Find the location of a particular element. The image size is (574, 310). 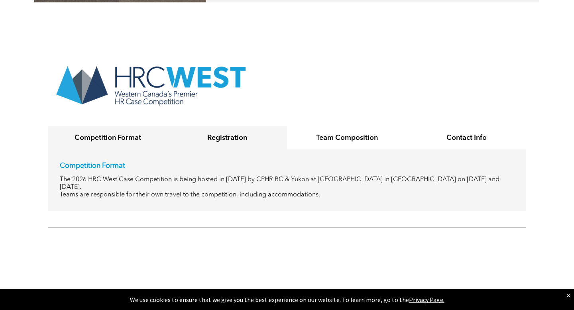

a: Privacy Page. is located at coordinates (427, 300).